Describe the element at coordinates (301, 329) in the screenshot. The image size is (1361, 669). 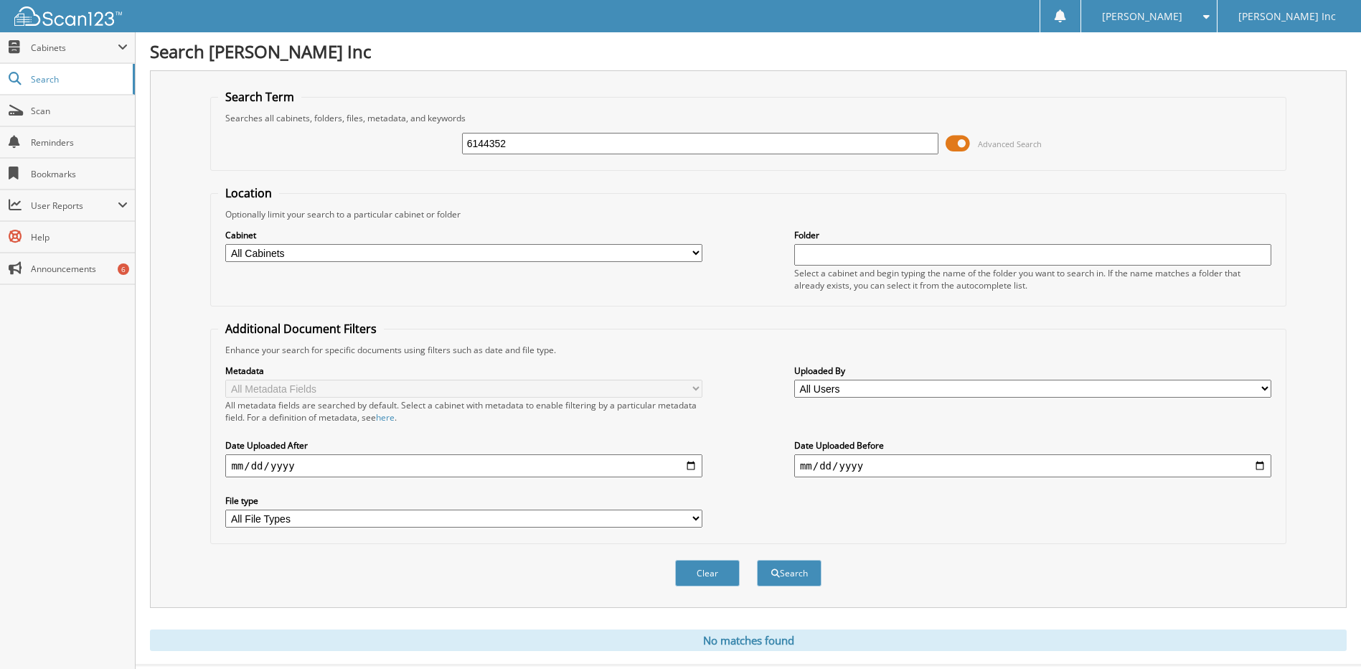
I see `legend: Additional Document Filters` at that location.